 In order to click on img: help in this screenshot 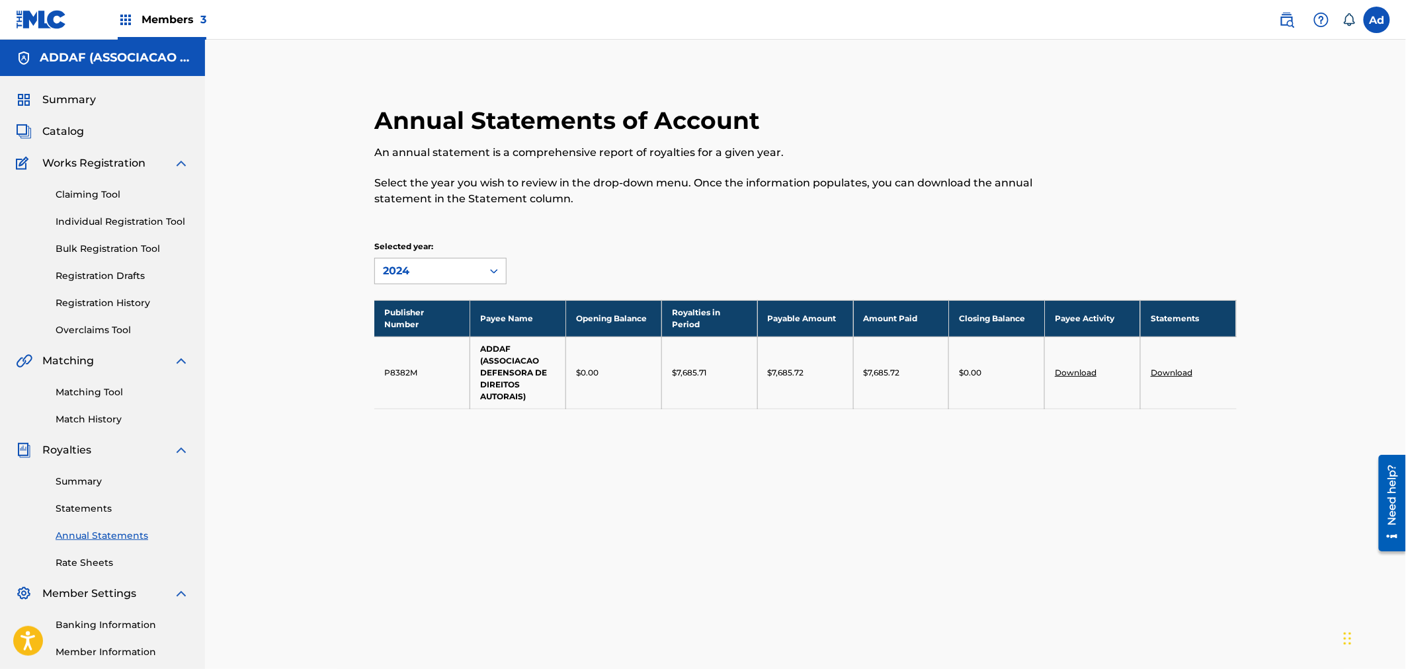, I will do `click(1321, 20)`.